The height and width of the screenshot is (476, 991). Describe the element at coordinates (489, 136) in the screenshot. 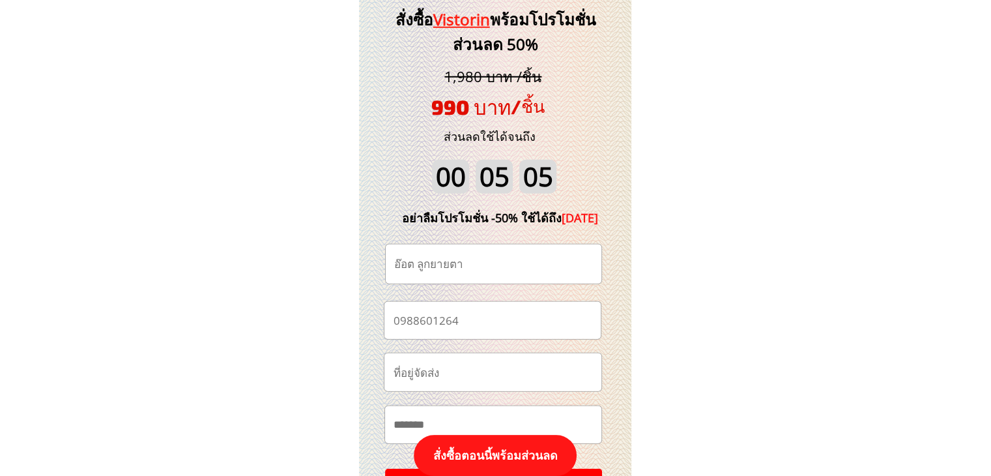

I see `h3: ส่วนลดใช้ได้จนถึง` at that location.